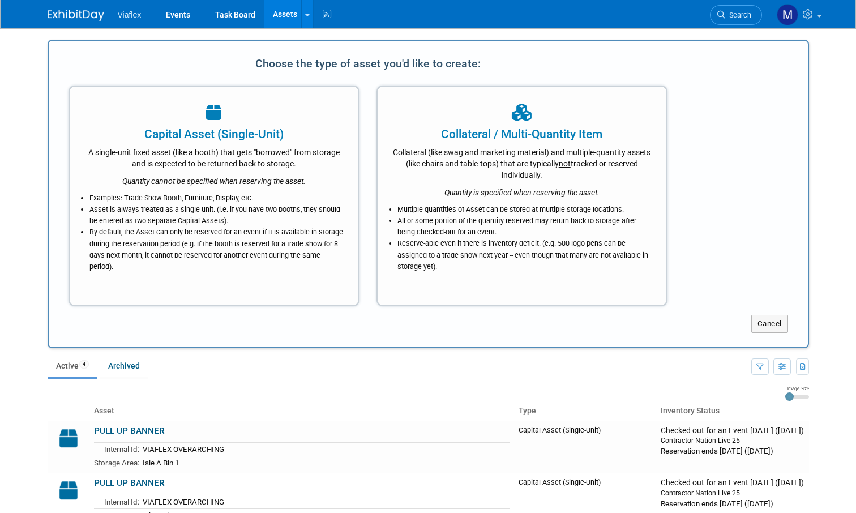 This screenshot has height=513, width=856. Describe the element at coordinates (525, 227) in the screenshot. I see `li: All or some portion of the quantity reserved may return back to storage after being checked-out f...` at that location.